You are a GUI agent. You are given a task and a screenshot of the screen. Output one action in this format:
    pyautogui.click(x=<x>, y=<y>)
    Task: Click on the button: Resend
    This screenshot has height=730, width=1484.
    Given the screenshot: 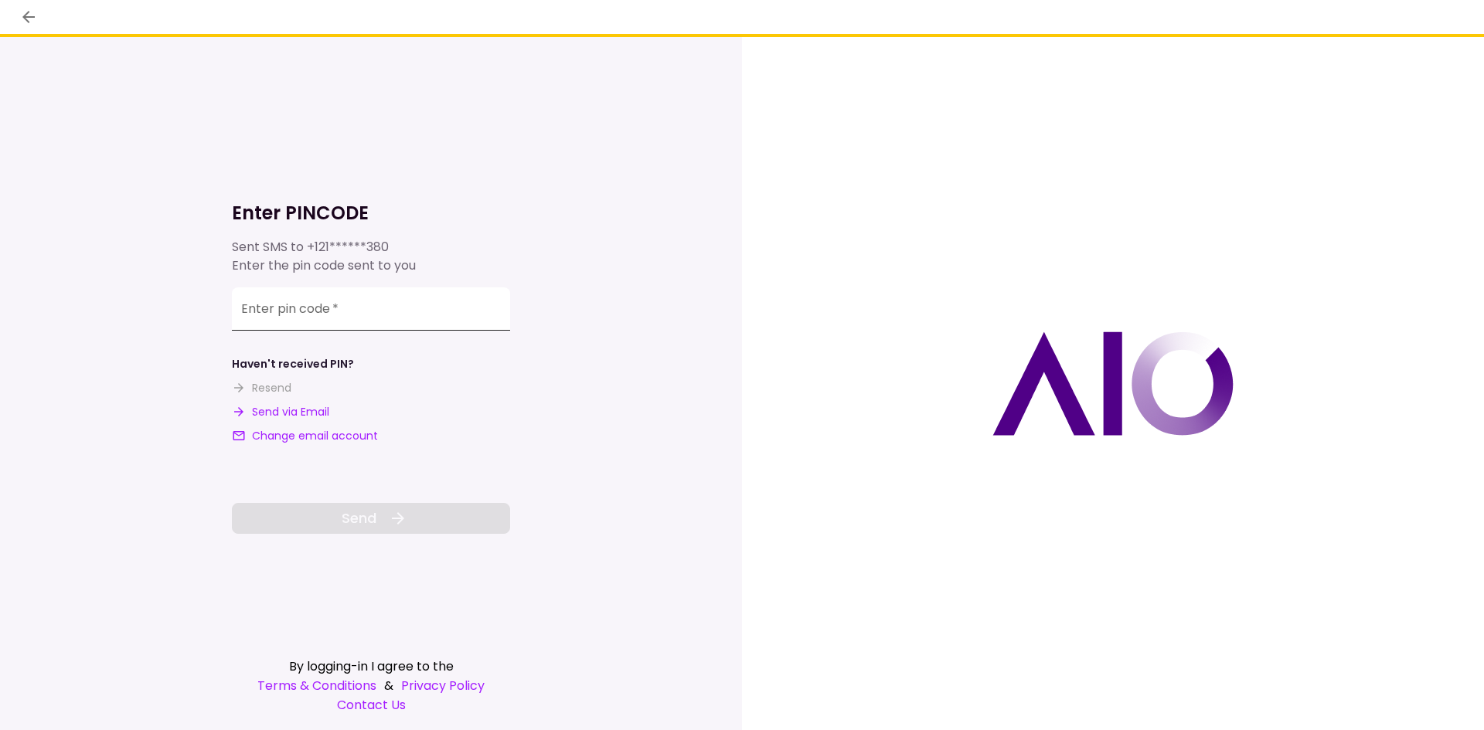 What is the action you would take?
    pyautogui.click(x=261, y=388)
    